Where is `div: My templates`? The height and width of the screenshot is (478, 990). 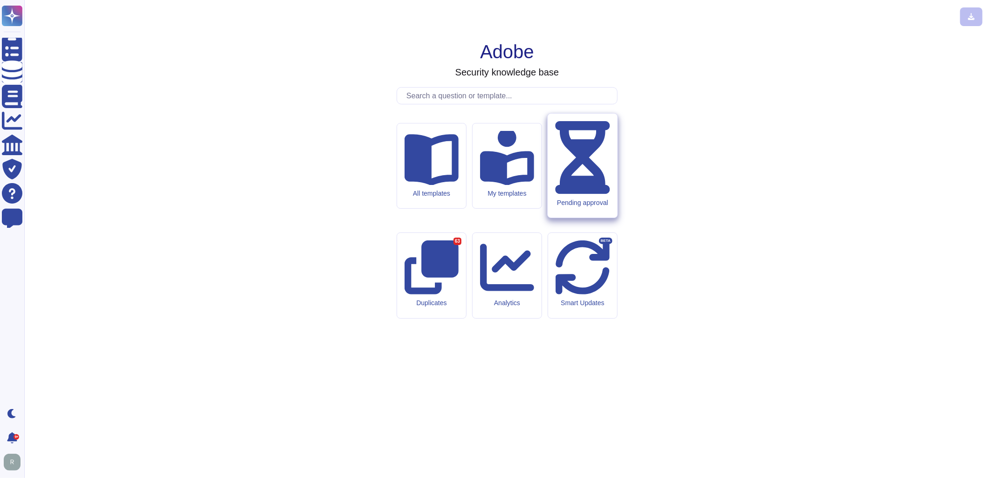 div: My templates is located at coordinates (507, 193).